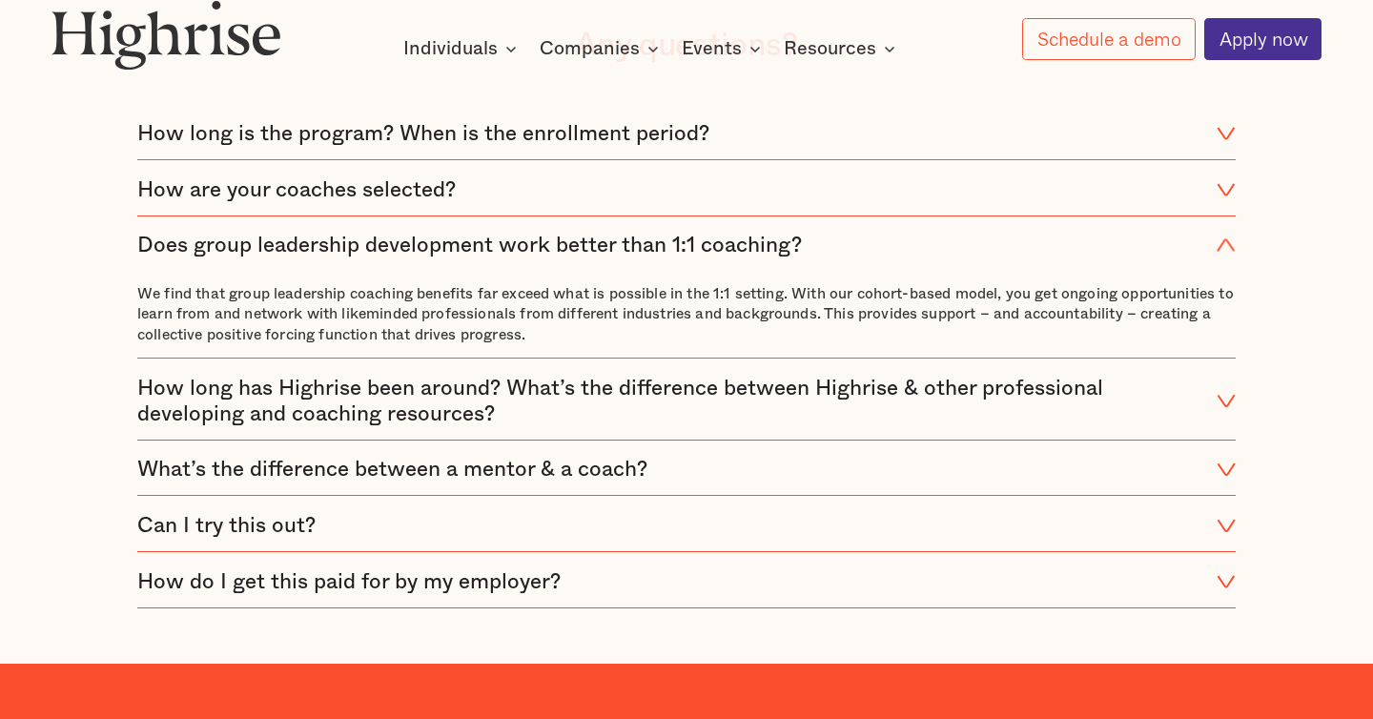 The height and width of the screenshot is (719, 1373). I want to click on div: We find that group leadership coaching benefits far exceed what is possible in the 1:1 setting. W..., so click(687, 315).